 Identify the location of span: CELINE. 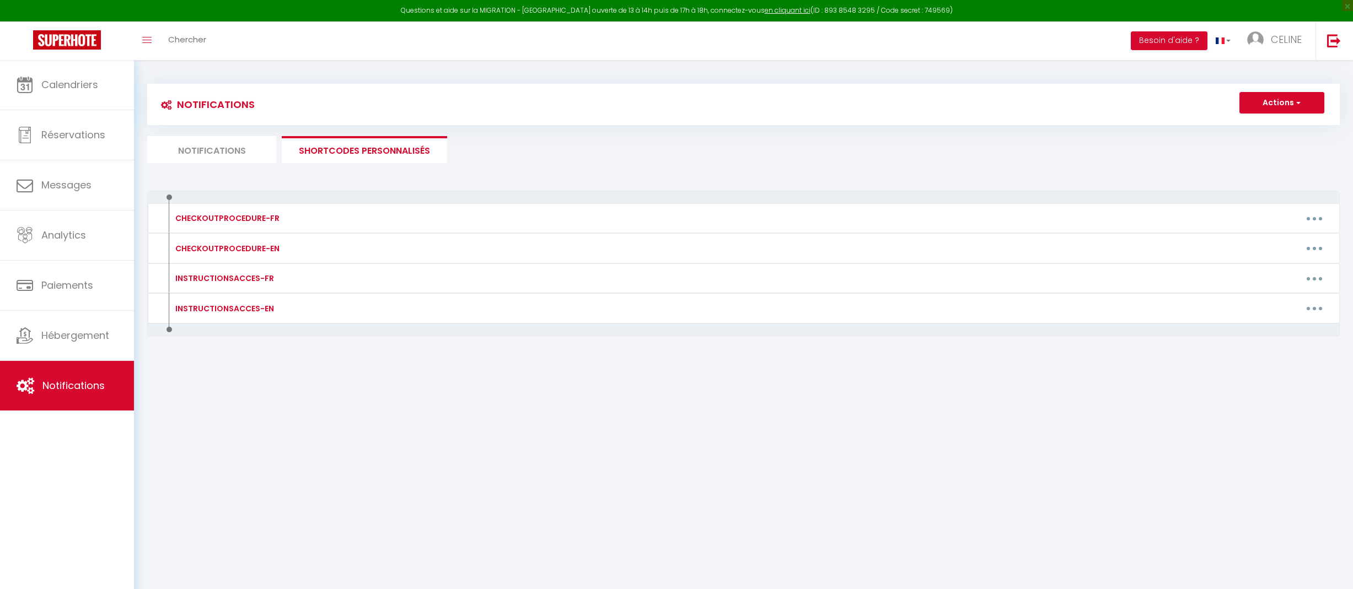
(1286, 39).